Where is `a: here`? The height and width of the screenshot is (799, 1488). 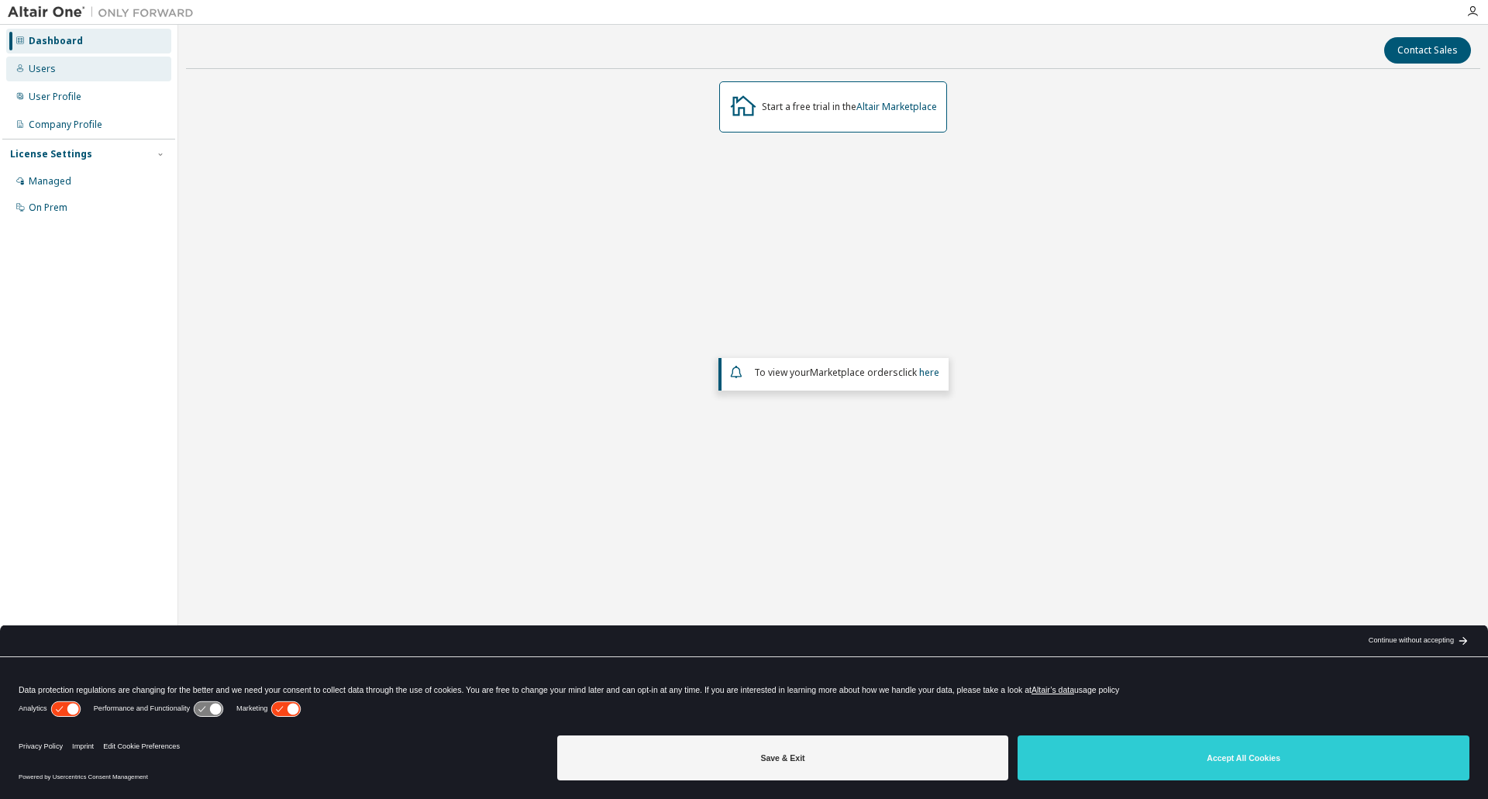 a: here is located at coordinates (929, 372).